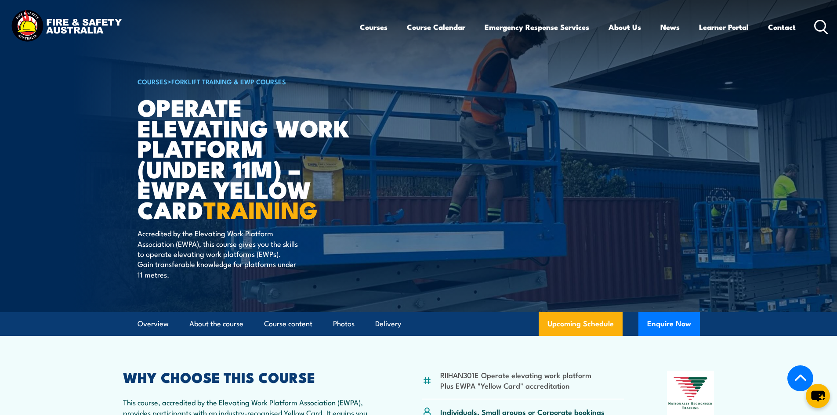 The width and height of the screenshot is (837, 415). Describe the element at coordinates (246, 158) in the screenshot. I see `h1: Operate Elevating Work Platform (under 11m) – EWPA Yellow Card` at that location.